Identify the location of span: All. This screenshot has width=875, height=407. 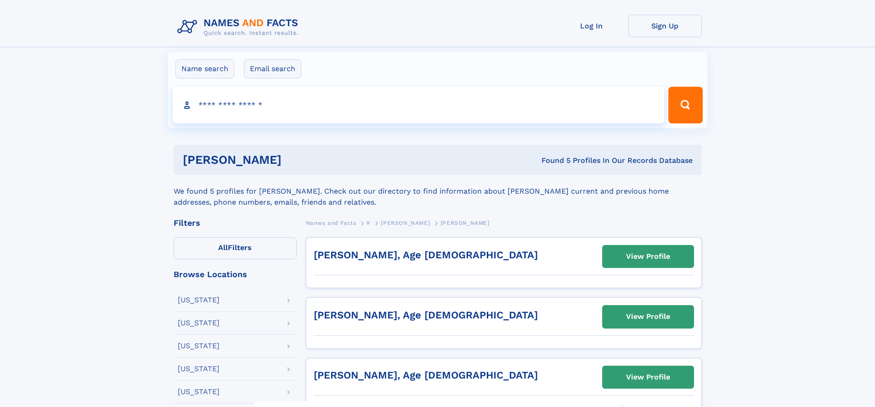
(223, 247).